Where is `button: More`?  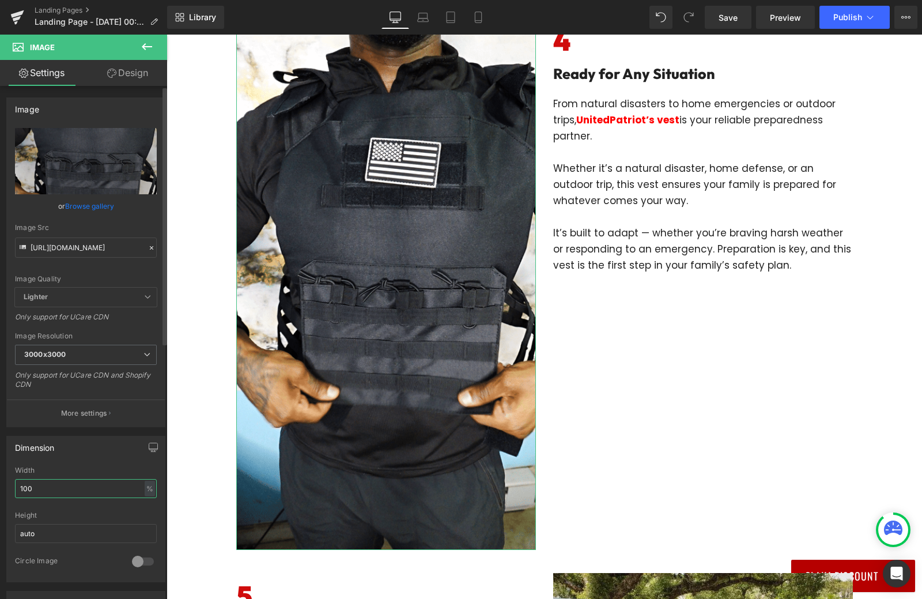
button: More is located at coordinates (906, 17).